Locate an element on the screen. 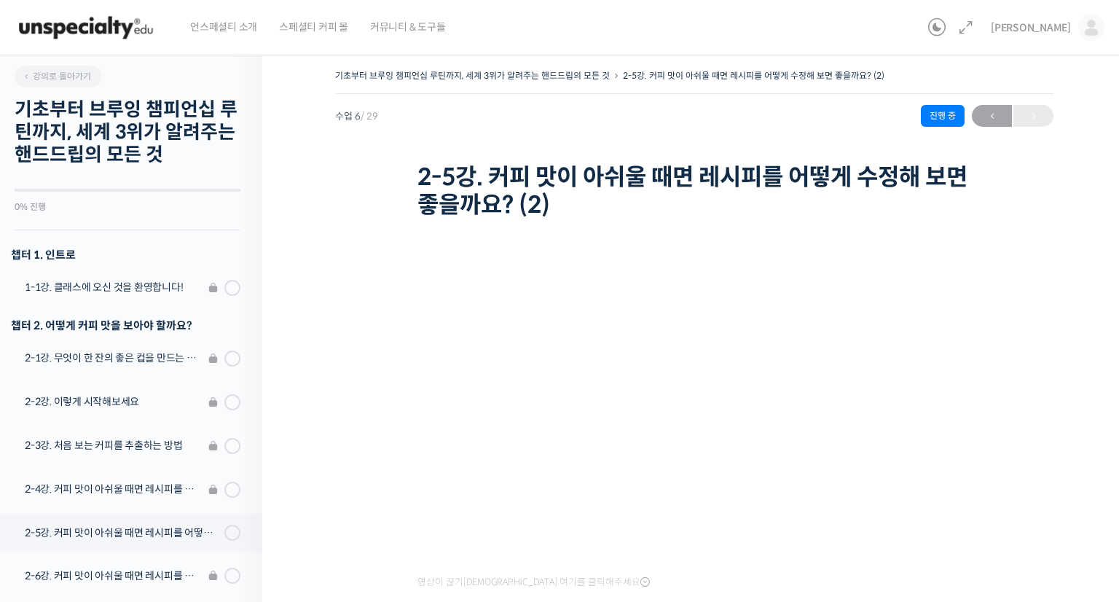  a: ←이전 is located at coordinates (992, 116).